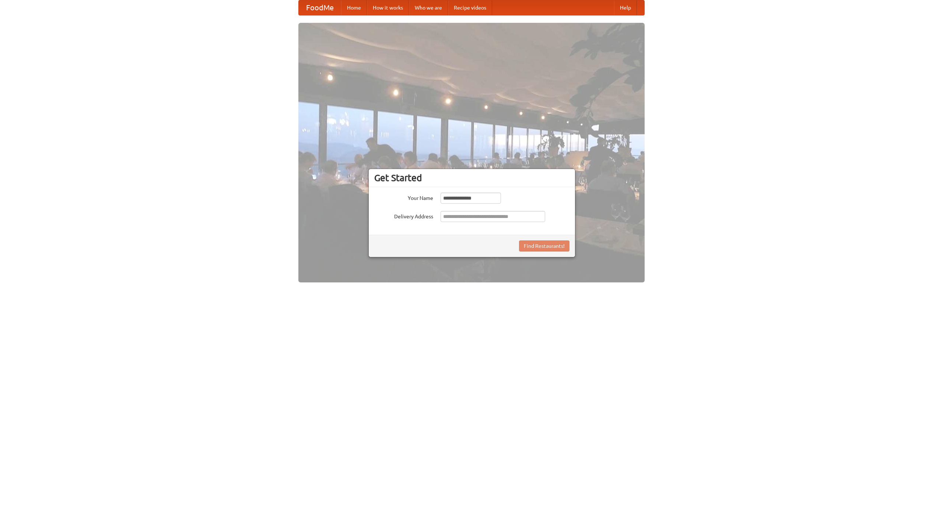  What do you see at coordinates (429, 8) in the screenshot?
I see `a: Who we are` at bounding box center [429, 8].